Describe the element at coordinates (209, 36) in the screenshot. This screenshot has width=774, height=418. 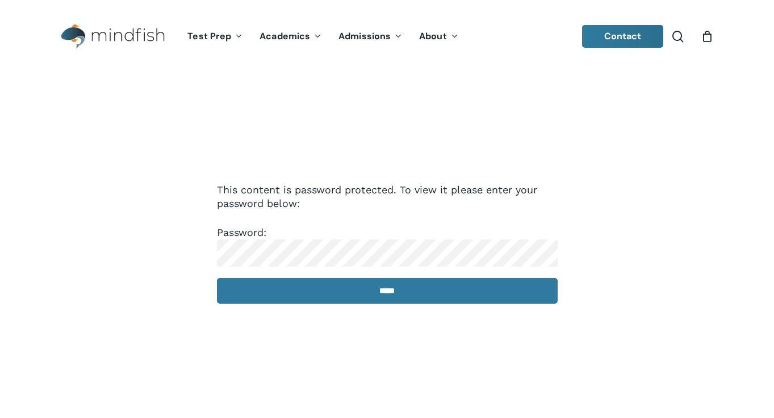
I see `span: Test Prep` at that location.